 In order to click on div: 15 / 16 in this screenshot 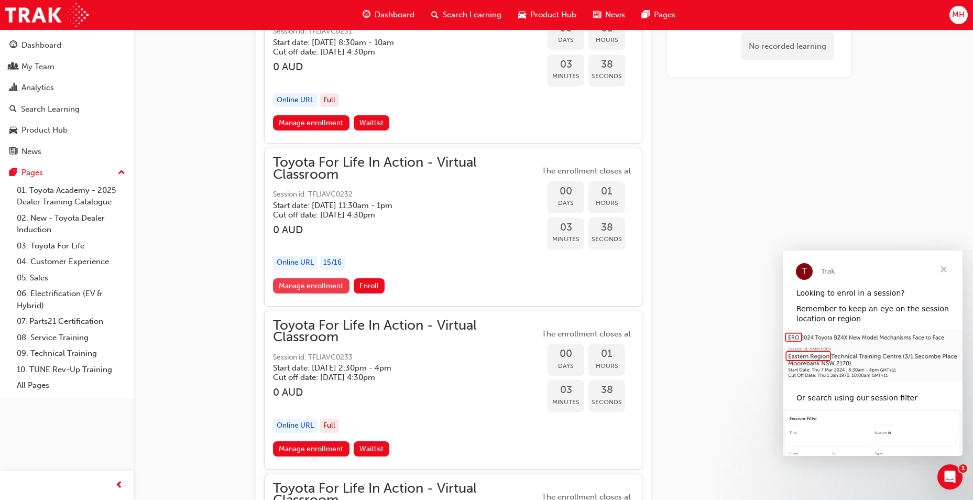, I will do `click(332, 263)`.